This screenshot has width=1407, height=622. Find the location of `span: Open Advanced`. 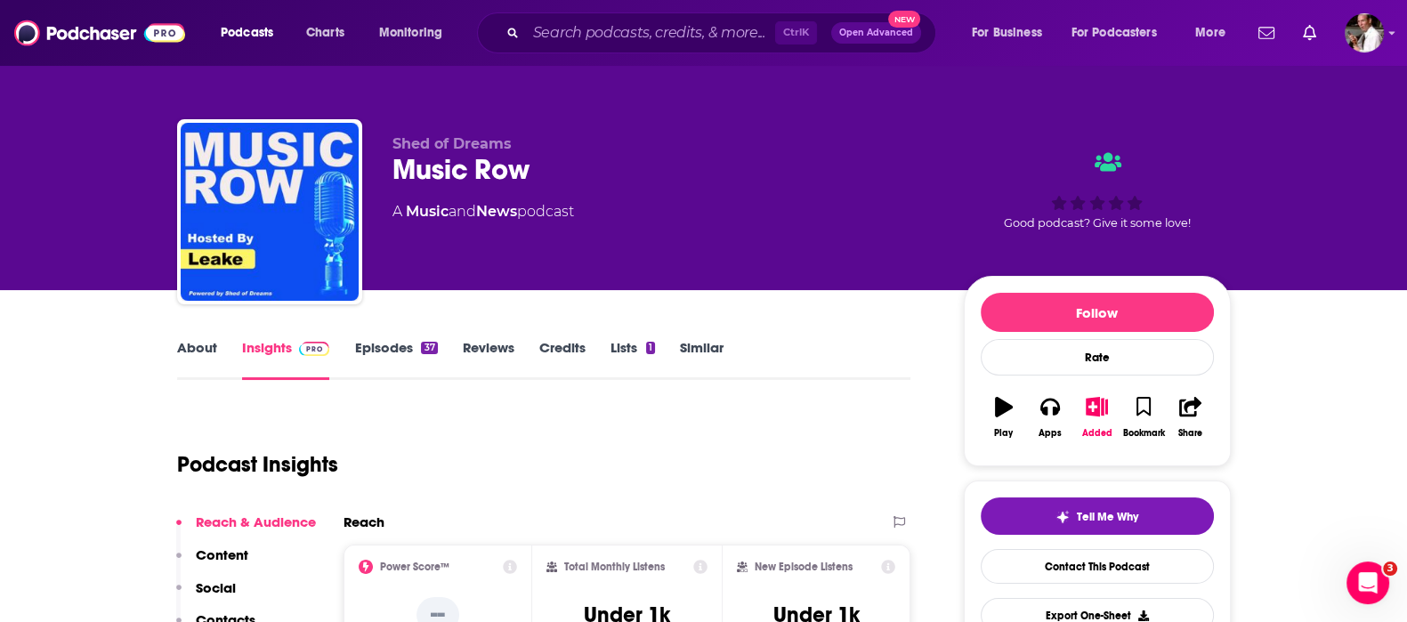

span: Open Advanced is located at coordinates (876, 33).